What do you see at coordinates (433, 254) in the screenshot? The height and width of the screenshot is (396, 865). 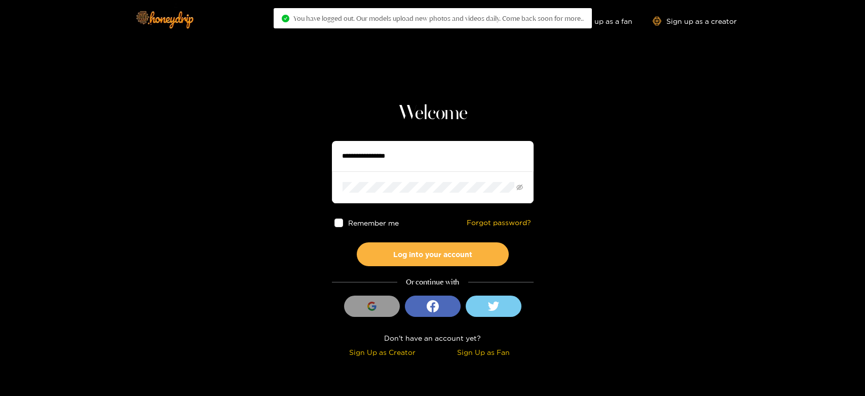 I see `button: Log into your account` at bounding box center [433, 254].